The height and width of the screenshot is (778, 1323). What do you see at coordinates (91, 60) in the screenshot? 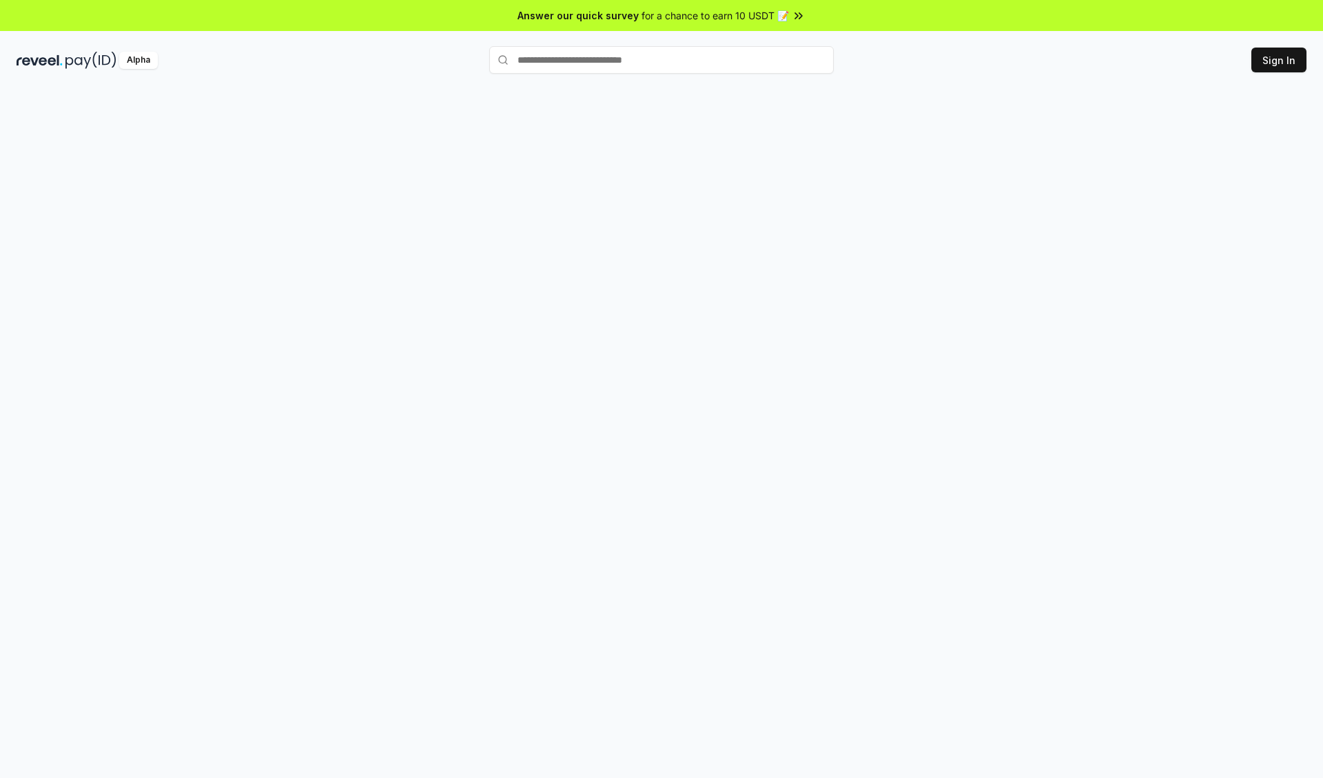
I see `img: pay_id` at bounding box center [91, 60].